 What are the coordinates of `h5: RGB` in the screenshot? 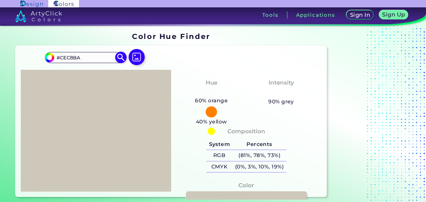 It's located at (219, 155).